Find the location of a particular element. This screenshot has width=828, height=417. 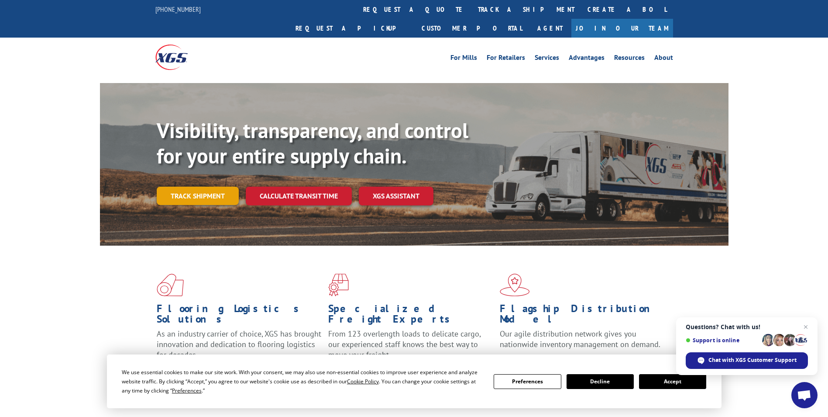

h1: Flagship Distribution Model is located at coordinates (582, 316).